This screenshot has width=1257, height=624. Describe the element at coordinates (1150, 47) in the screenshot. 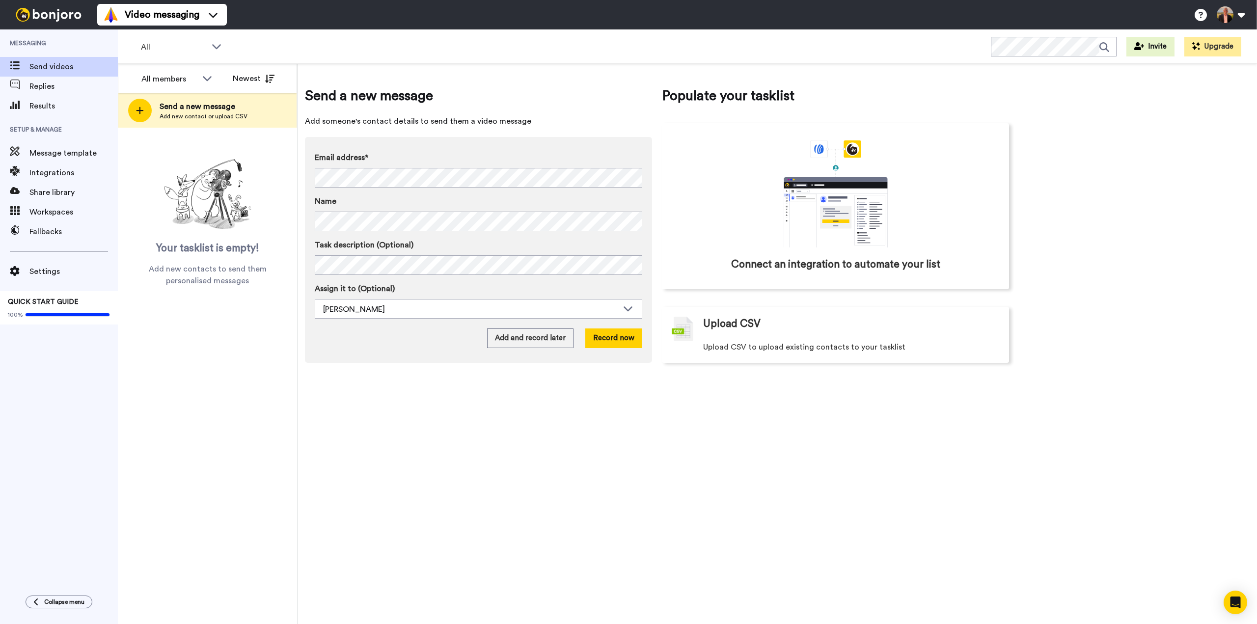

I see `button: Invite` at that location.